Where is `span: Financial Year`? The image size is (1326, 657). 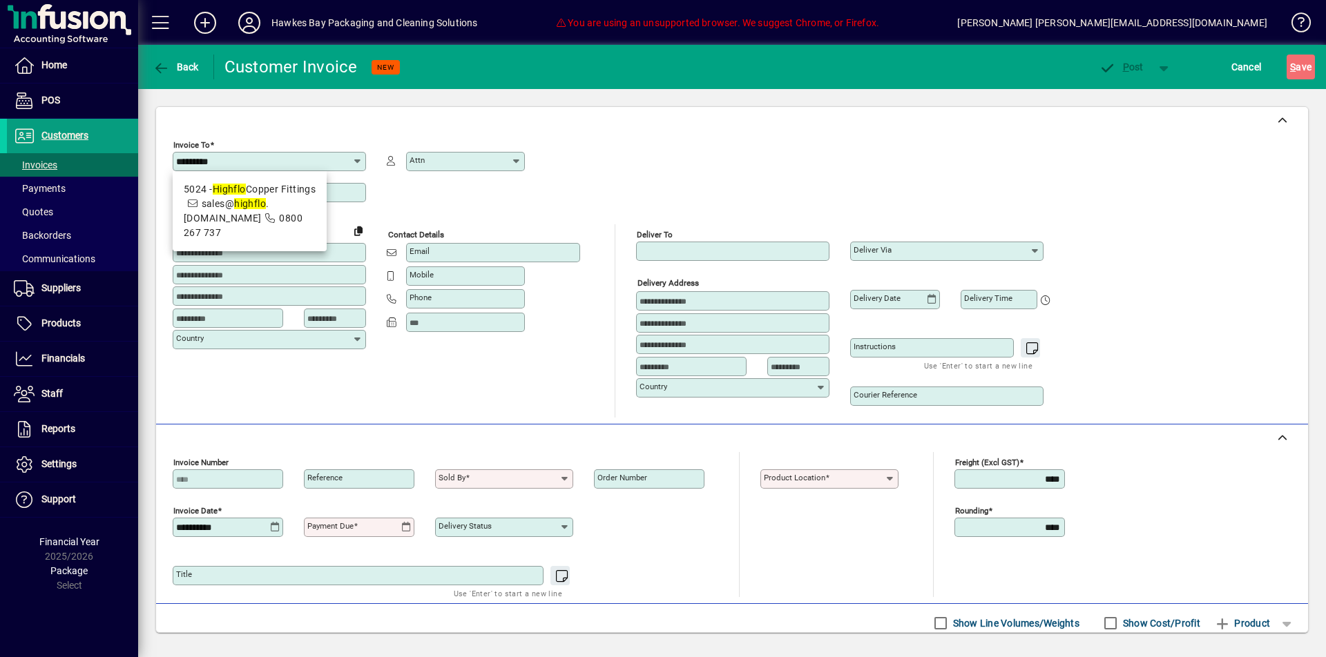 span: Financial Year is located at coordinates (69, 542).